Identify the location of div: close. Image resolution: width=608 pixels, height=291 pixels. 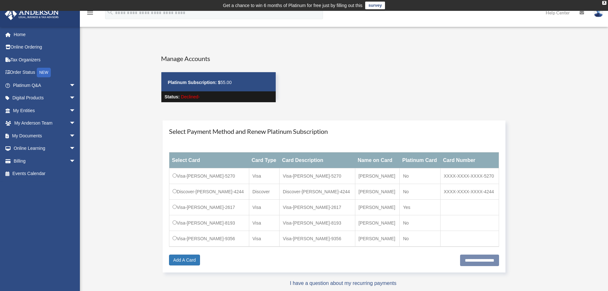
(604, 3).